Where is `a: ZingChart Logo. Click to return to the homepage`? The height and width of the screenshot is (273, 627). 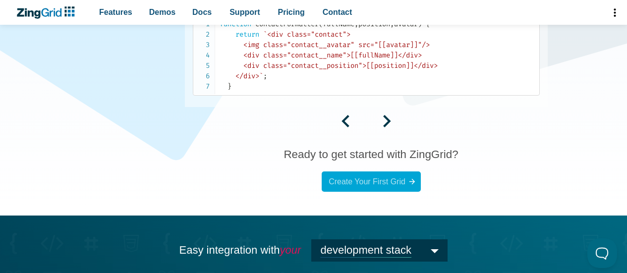
a: ZingChart Logo. Click to return to the homepage is located at coordinates (48, 12).